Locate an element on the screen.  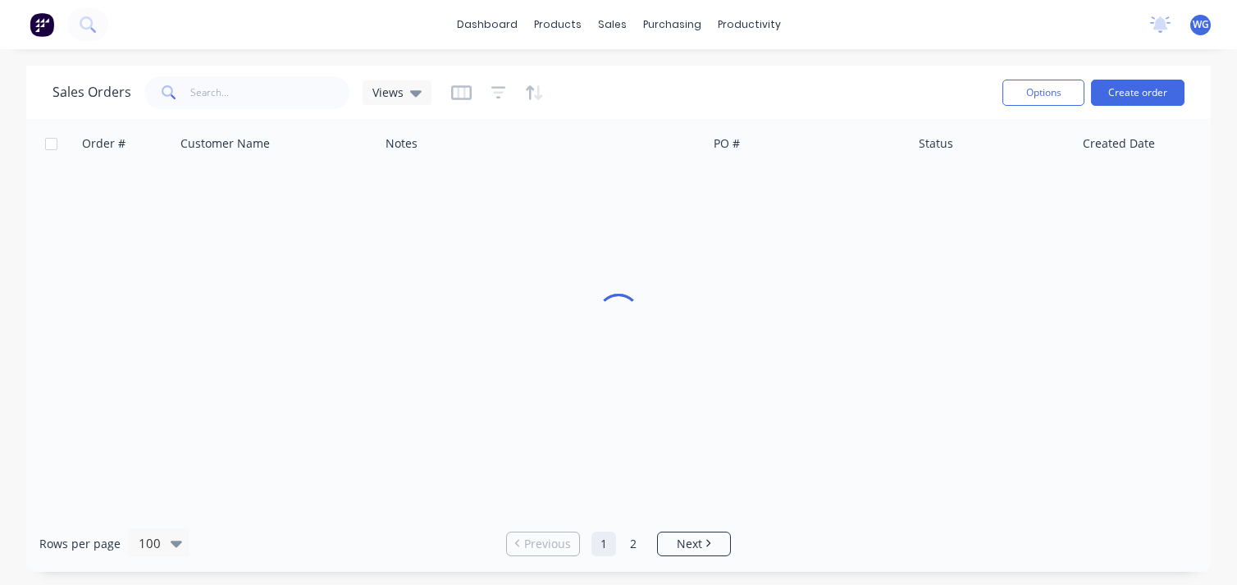
span: Next is located at coordinates (689, 544).